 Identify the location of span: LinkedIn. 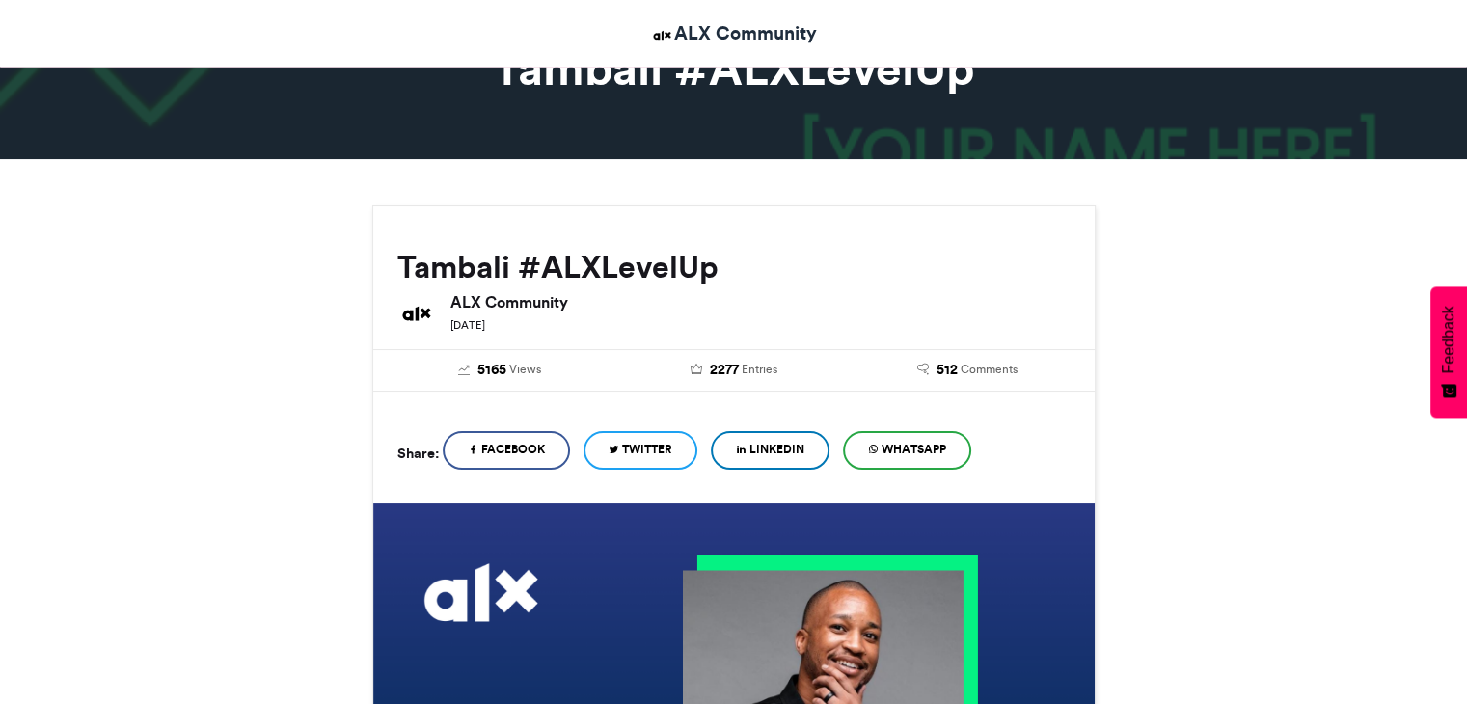
(776, 449).